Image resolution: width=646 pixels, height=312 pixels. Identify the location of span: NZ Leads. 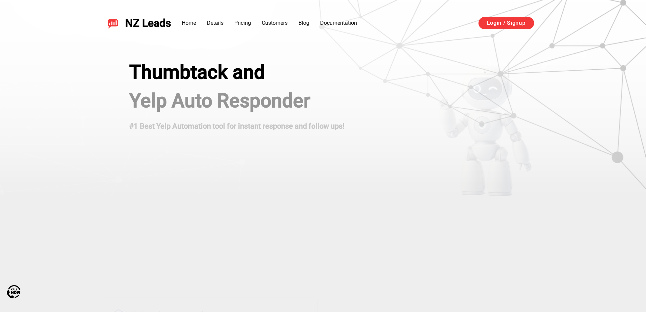
(148, 23).